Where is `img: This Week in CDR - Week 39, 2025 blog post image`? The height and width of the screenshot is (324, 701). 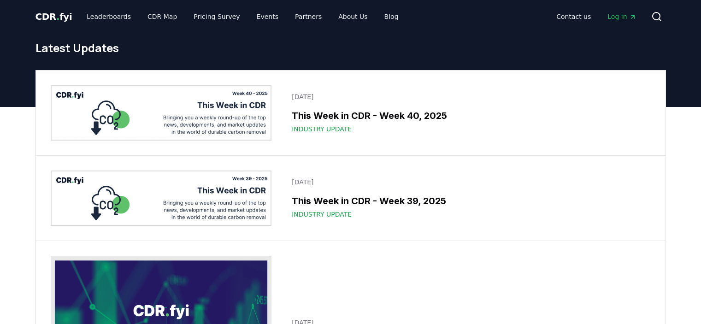
img: This Week in CDR - Week 39, 2025 blog post image is located at coordinates (161, 198).